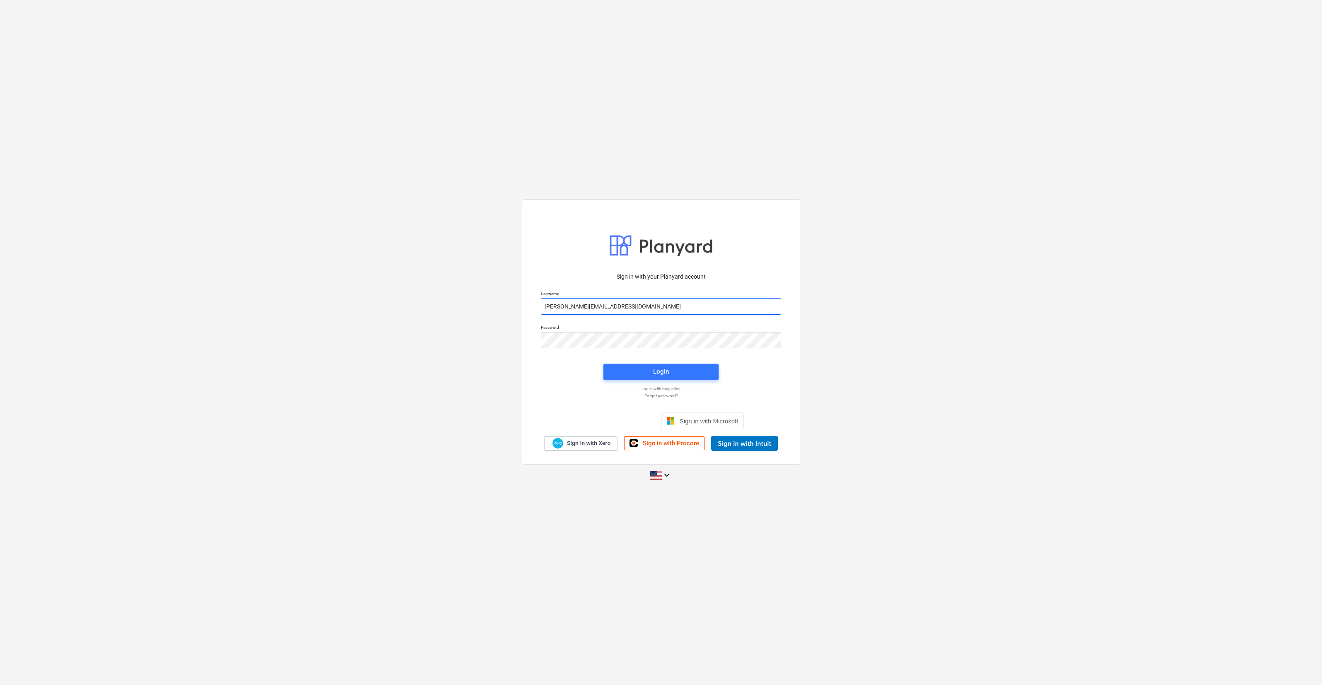 The image size is (1322, 685). What do you see at coordinates (589, 443) in the screenshot?
I see `span: Sign in with Xero` at bounding box center [589, 443].